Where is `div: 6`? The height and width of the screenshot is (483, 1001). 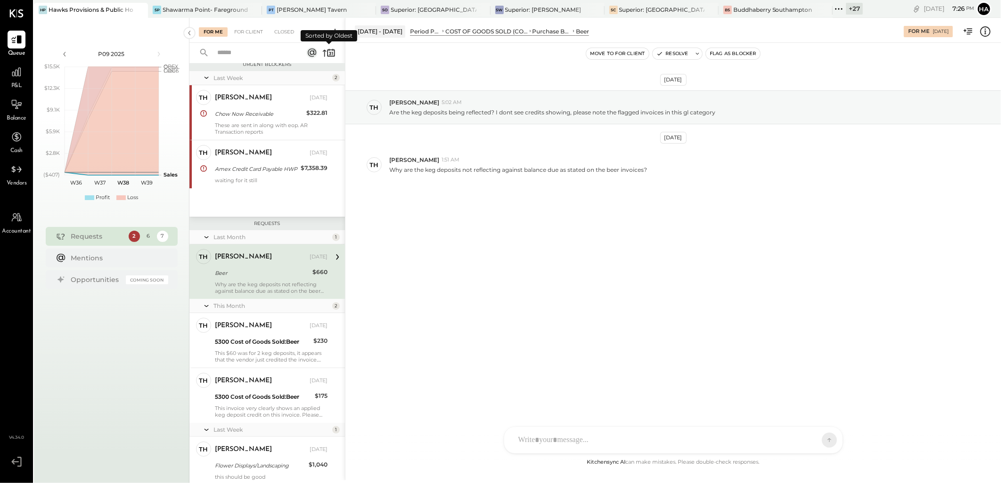
div: 6 is located at coordinates (148, 237).